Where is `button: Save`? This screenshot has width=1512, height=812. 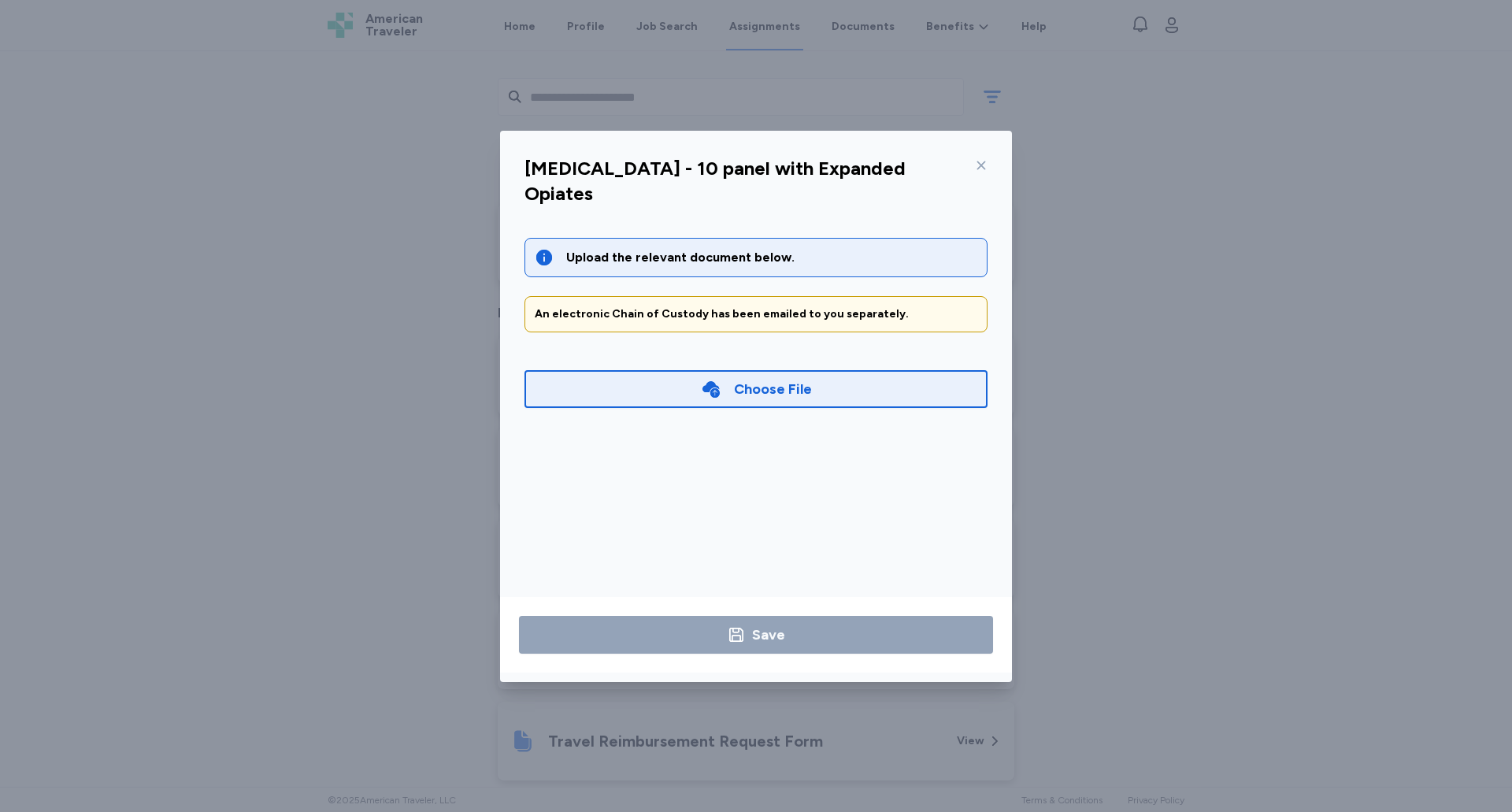 button: Save is located at coordinates (756, 635).